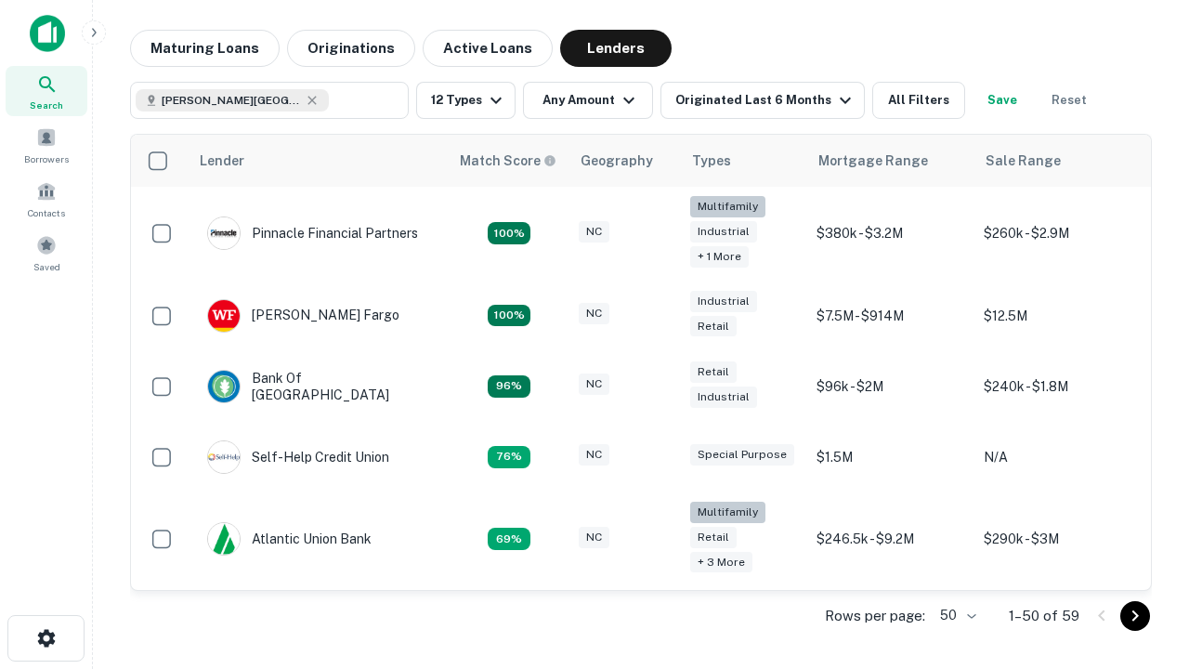 The height and width of the screenshot is (669, 1189). I want to click on td: N/A, so click(1058, 457).